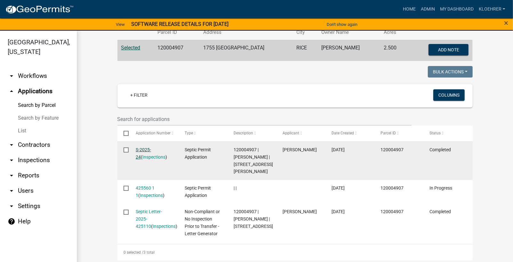 The width and height of the screenshot is (513, 262). What do you see at coordinates (131, 48) in the screenshot?
I see `a: Selected` at bounding box center [131, 48].